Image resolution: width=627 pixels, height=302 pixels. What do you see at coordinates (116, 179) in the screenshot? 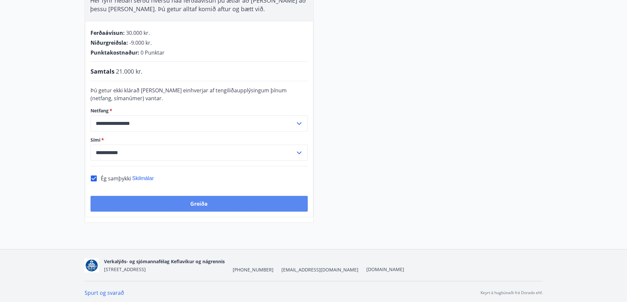
I see `span: Ég samþykki` at bounding box center [116, 179].